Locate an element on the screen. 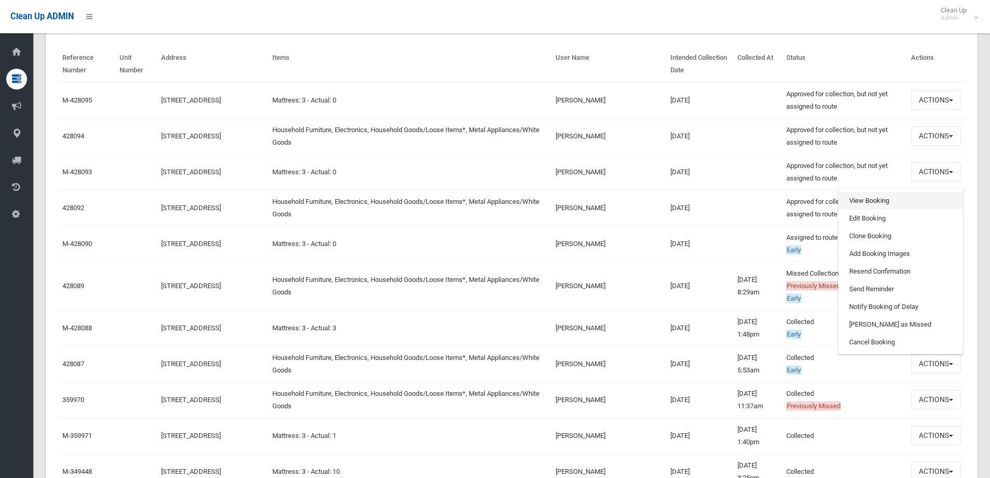 This screenshot has width=990, height=478. td: Missed Collection is located at coordinates (845, 285).